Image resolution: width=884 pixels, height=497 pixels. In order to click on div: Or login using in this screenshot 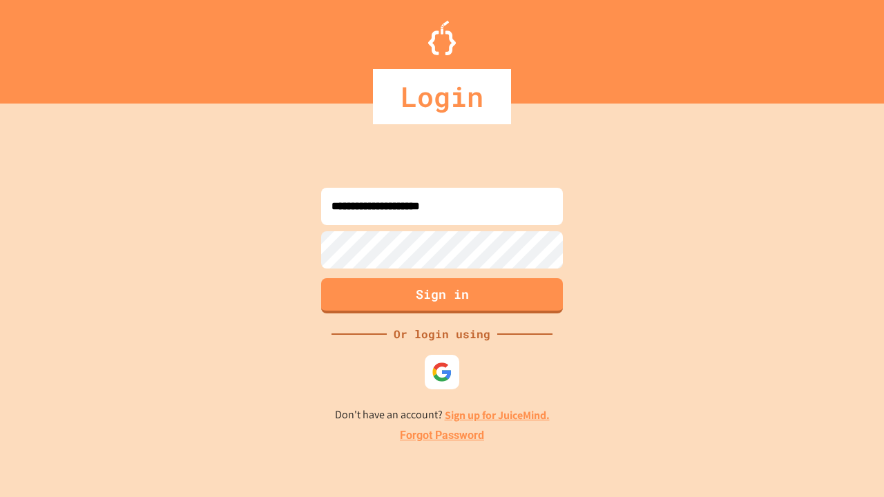, I will do `click(442, 334)`.